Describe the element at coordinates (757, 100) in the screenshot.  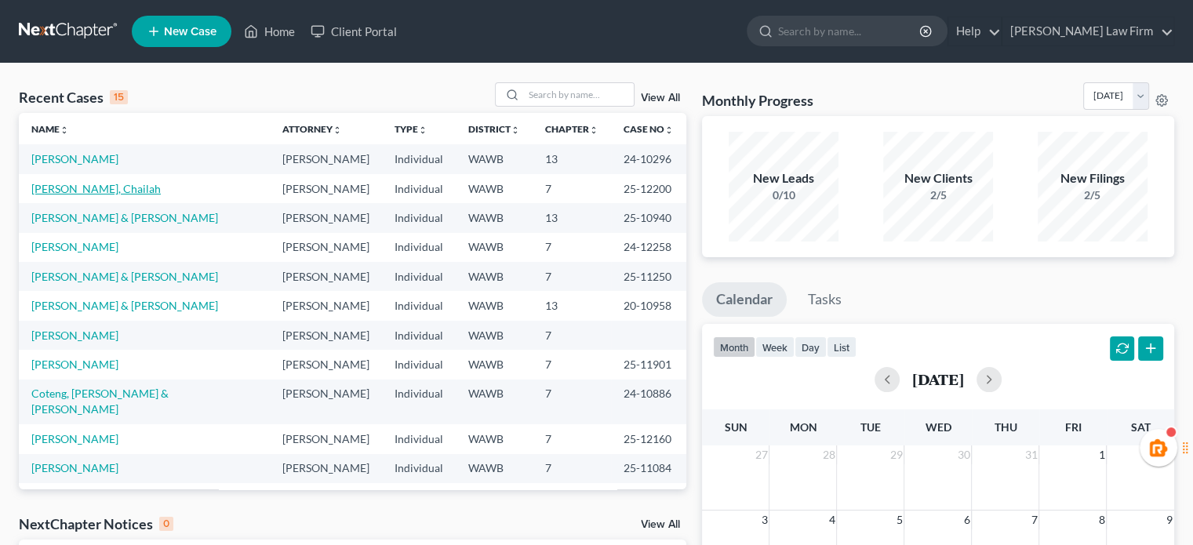
I see `h3: Monthly Progress` at that location.